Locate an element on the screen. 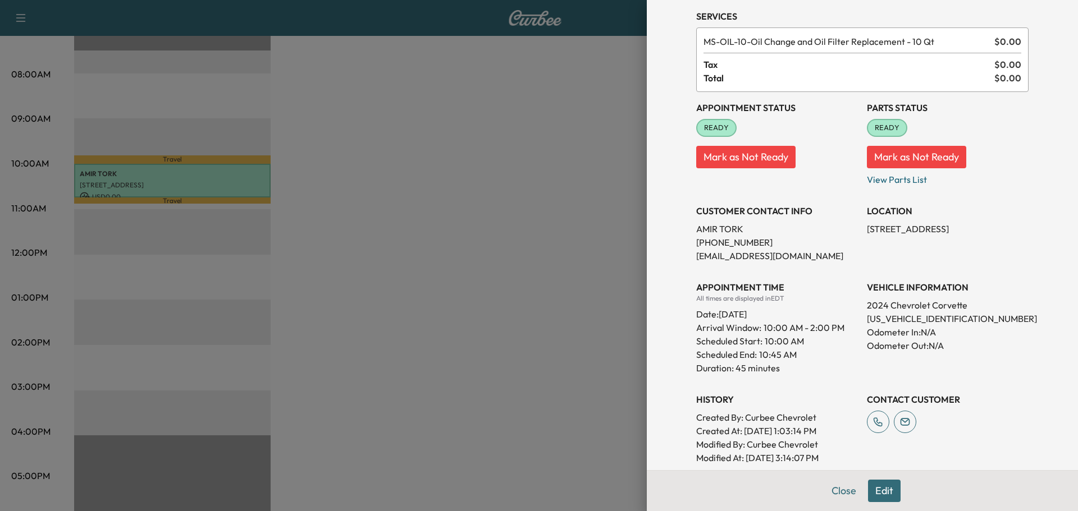  p: 10:45 AM is located at coordinates (777, 355).